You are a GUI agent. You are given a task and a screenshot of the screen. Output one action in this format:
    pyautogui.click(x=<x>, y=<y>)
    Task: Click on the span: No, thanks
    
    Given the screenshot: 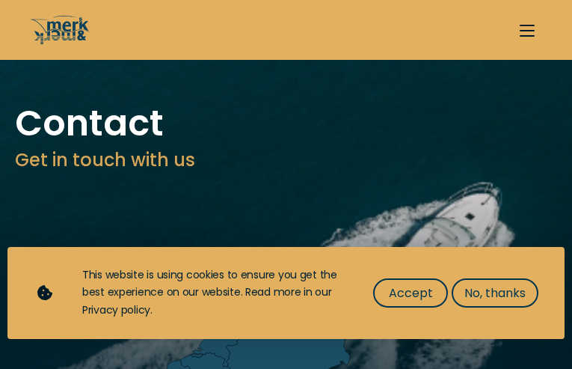 What is the action you would take?
    pyautogui.click(x=495, y=292)
    